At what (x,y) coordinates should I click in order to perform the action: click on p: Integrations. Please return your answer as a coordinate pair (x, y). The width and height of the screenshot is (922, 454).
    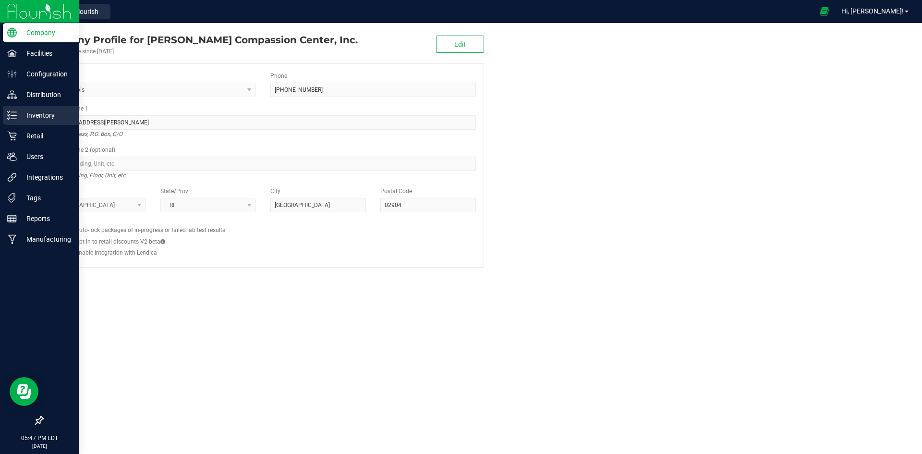
    Looking at the image, I should click on (46, 177).